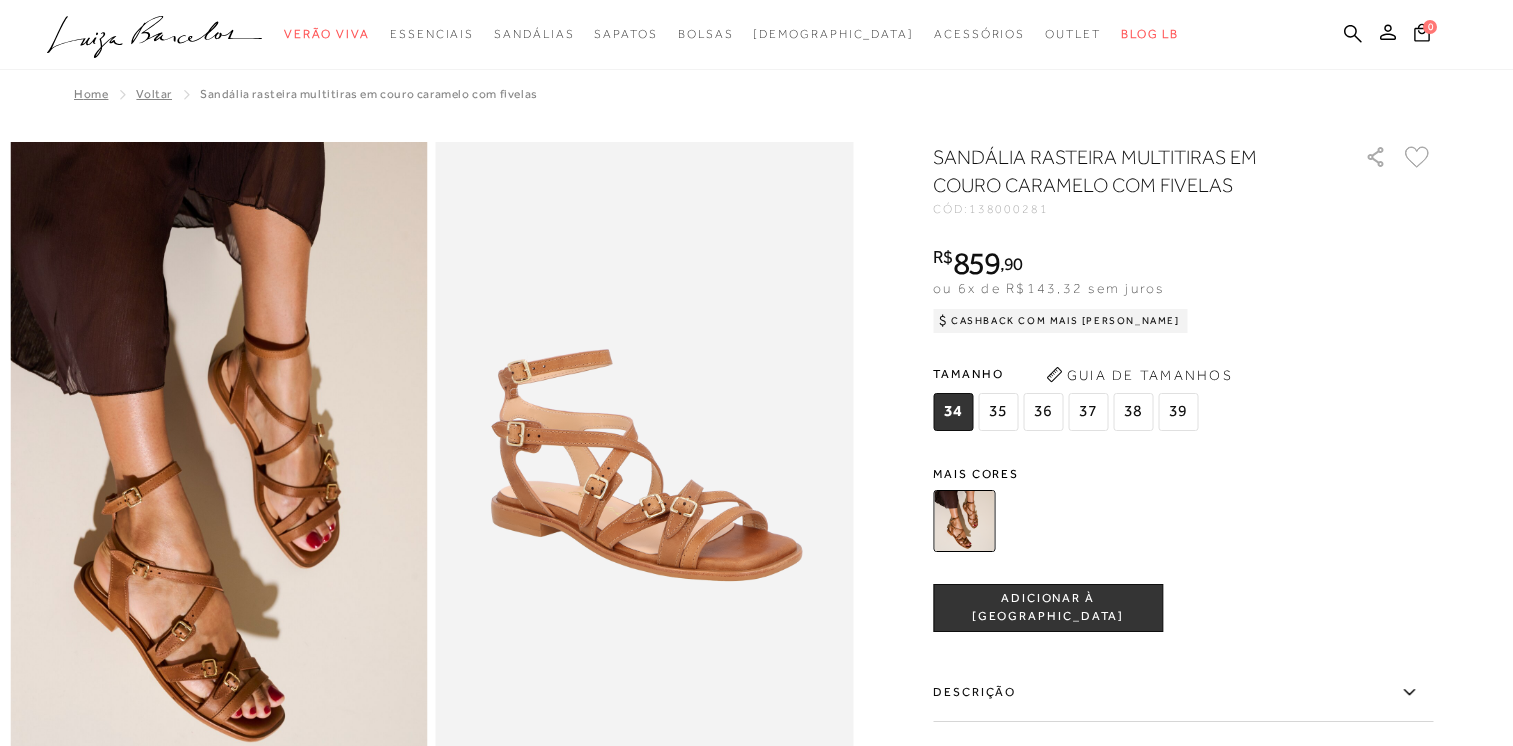 This screenshot has width=1513, height=746. I want to click on button: 0, so click(1422, 35).